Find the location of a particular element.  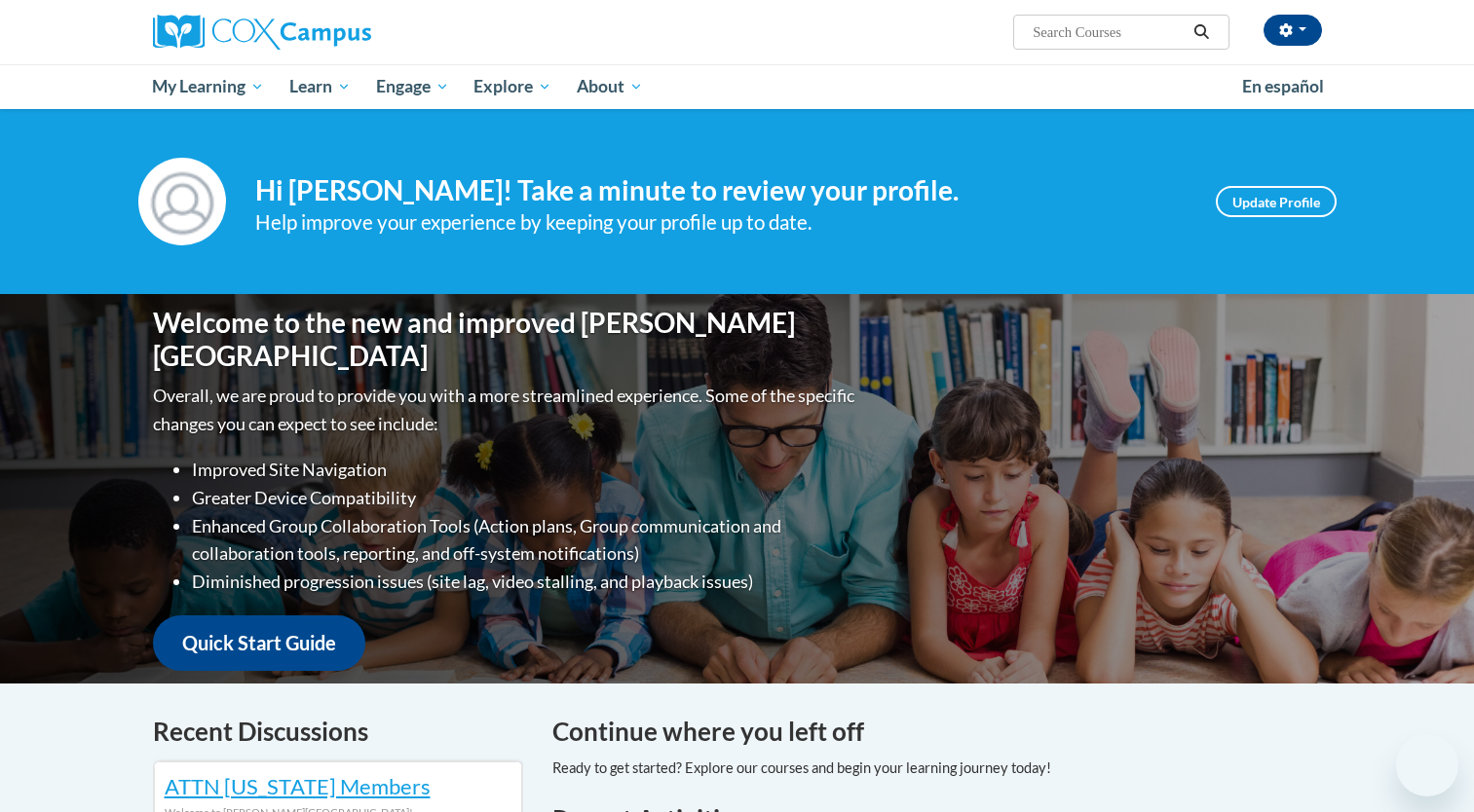

span: Engage is located at coordinates (412, 87).